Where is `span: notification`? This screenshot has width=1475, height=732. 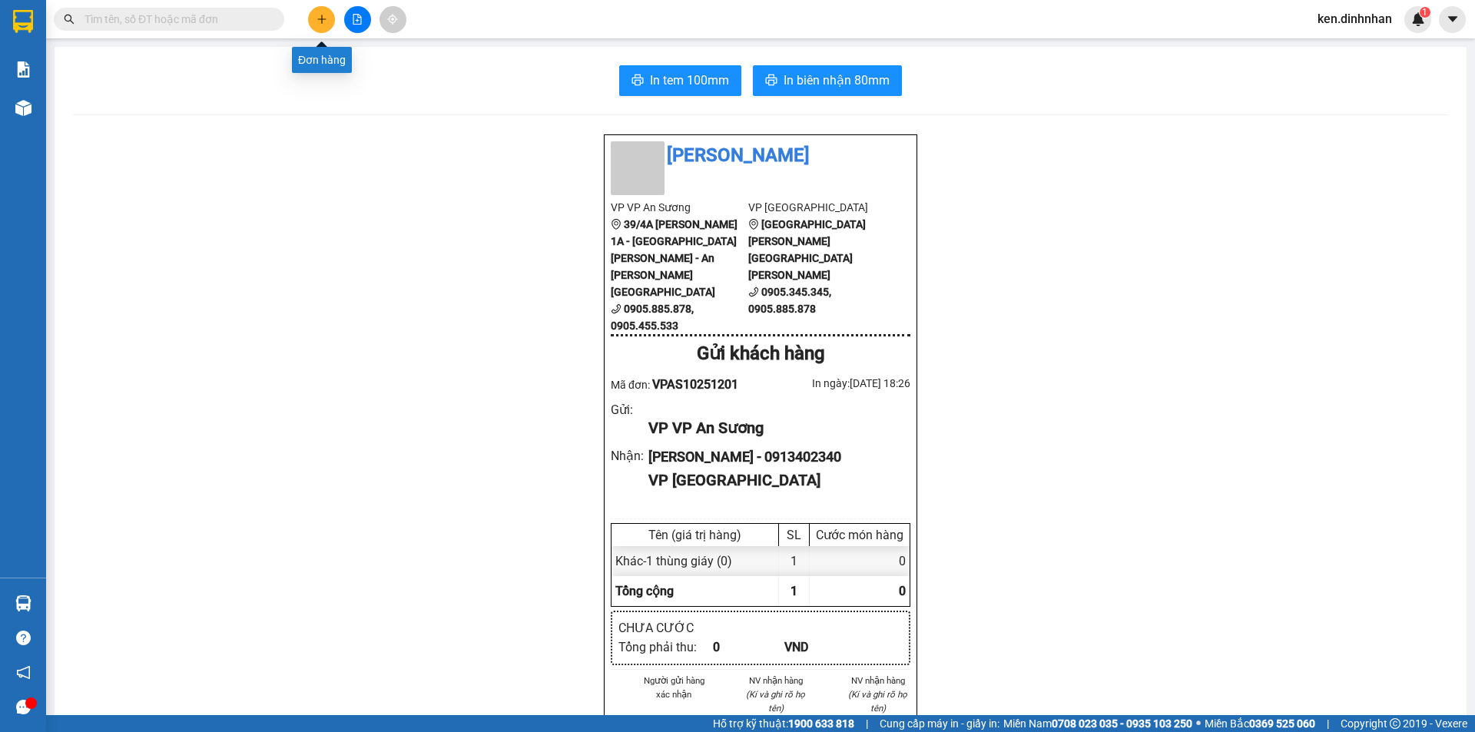
span: notification is located at coordinates (23, 672).